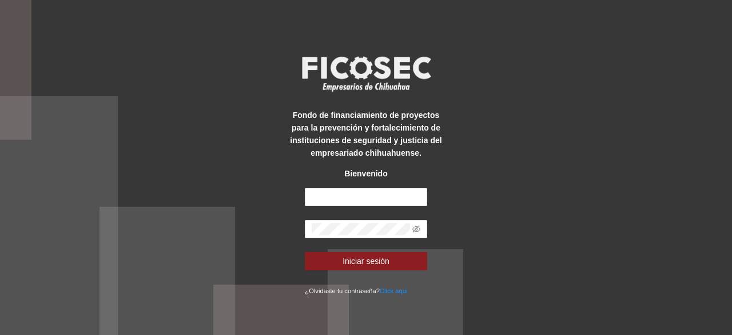  What do you see at coordinates (366, 74) in the screenshot?
I see `img: logo` at bounding box center [366, 74].